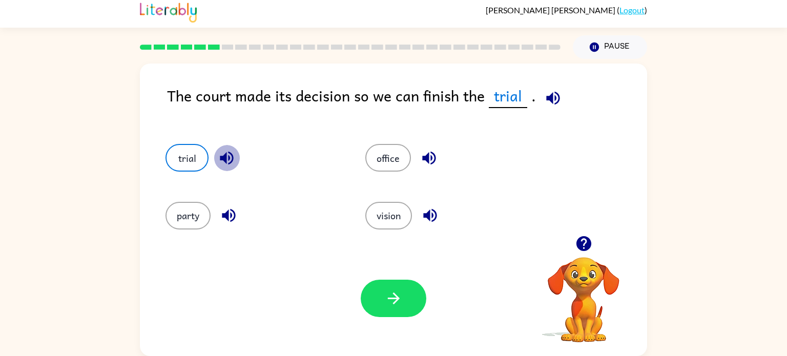 The width and height of the screenshot is (787, 356). I want to click on div: The court made its decision so we can finish the ., so click(407, 103).